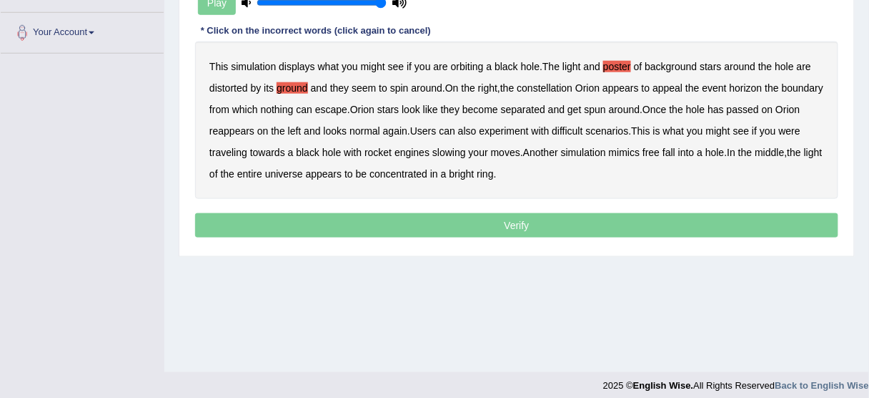 Image resolution: width=869 pixels, height=398 pixels. Describe the element at coordinates (741, 66) in the screenshot. I see `b: around` at that location.